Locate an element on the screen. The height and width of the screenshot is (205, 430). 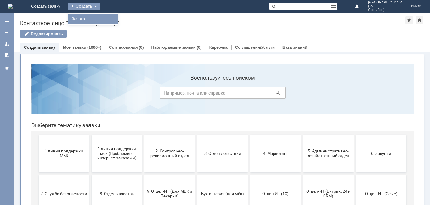
div: (1000+) is located at coordinates (94, 47).